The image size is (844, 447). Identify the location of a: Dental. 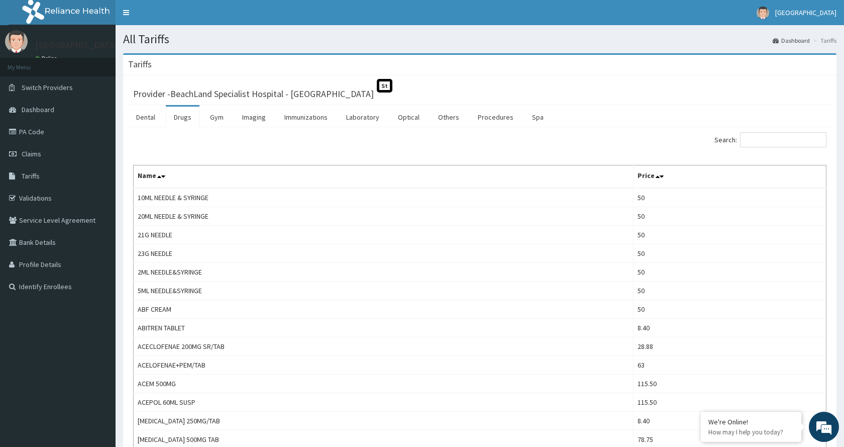
(146, 117).